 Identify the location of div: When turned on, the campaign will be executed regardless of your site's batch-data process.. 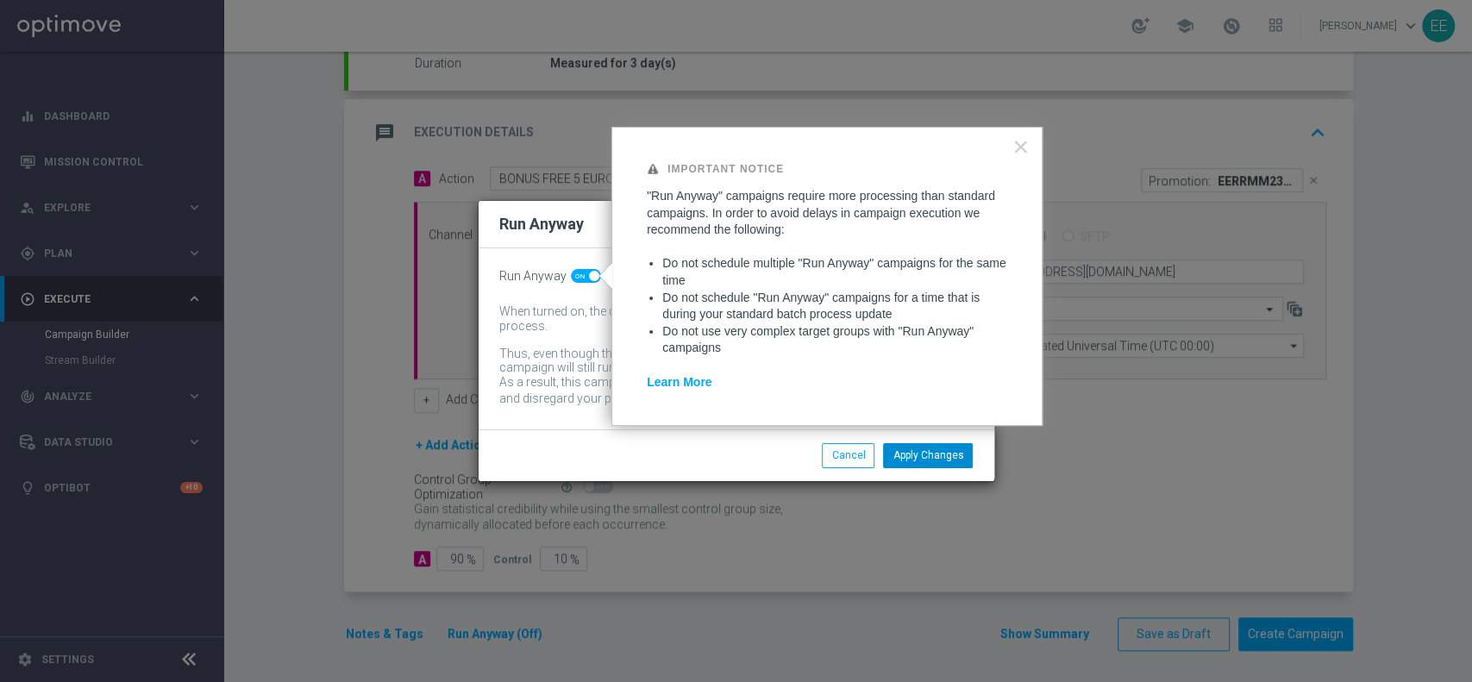
(723, 319).